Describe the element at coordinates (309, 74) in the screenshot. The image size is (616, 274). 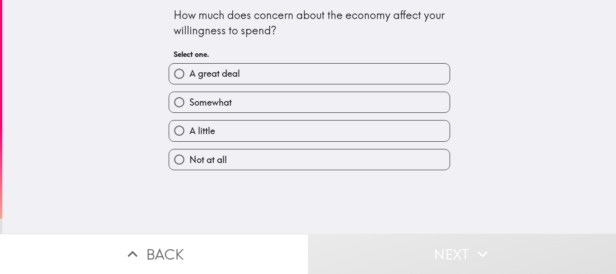
I see `button: A great deal` at that location.